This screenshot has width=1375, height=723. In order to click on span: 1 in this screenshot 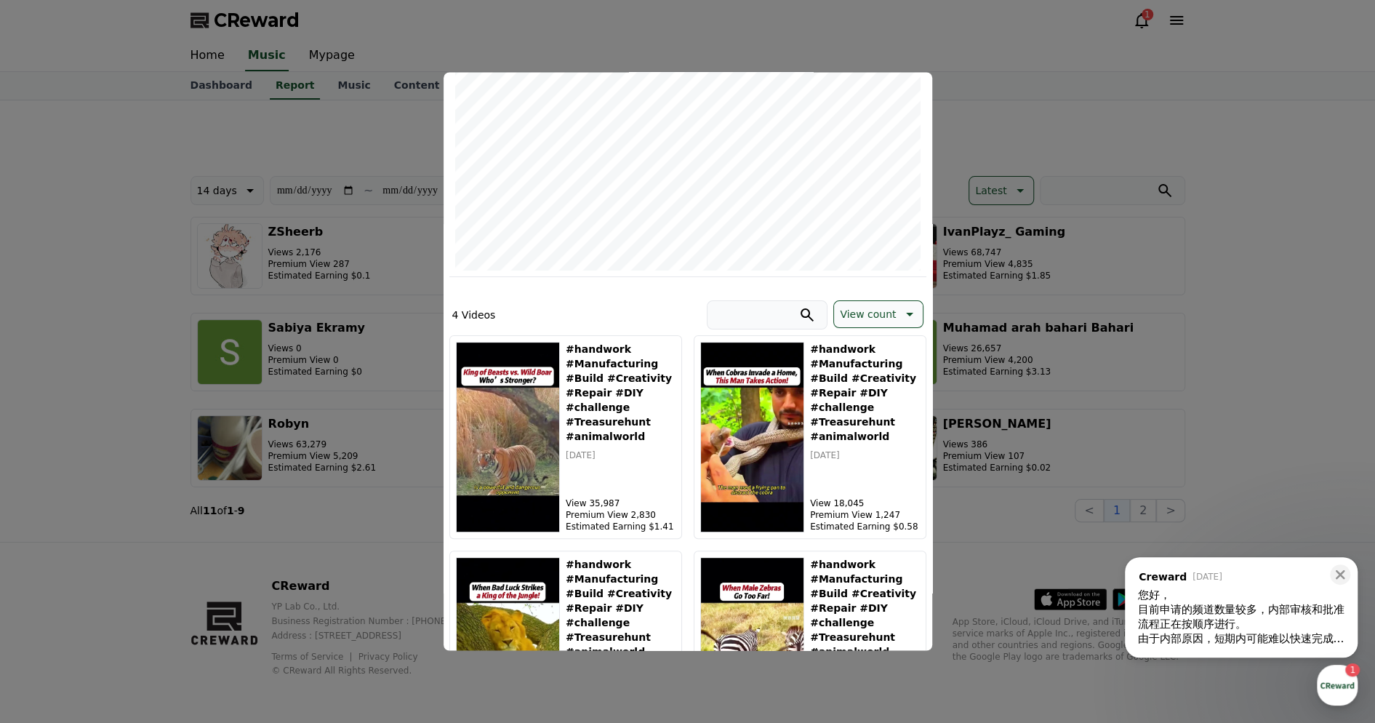, I will do `click(150, 466)`.